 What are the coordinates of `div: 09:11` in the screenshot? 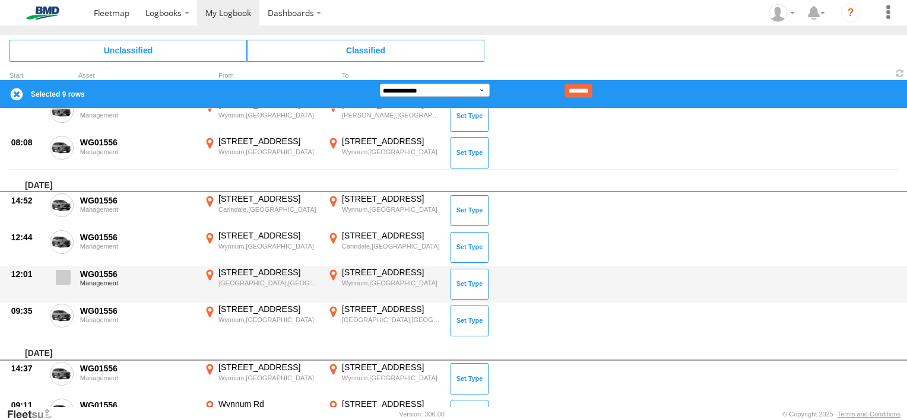 It's located at (27, 406).